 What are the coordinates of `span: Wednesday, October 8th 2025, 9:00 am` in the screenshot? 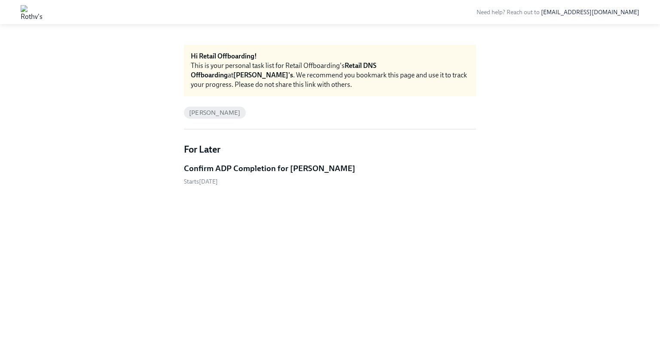 It's located at (201, 181).